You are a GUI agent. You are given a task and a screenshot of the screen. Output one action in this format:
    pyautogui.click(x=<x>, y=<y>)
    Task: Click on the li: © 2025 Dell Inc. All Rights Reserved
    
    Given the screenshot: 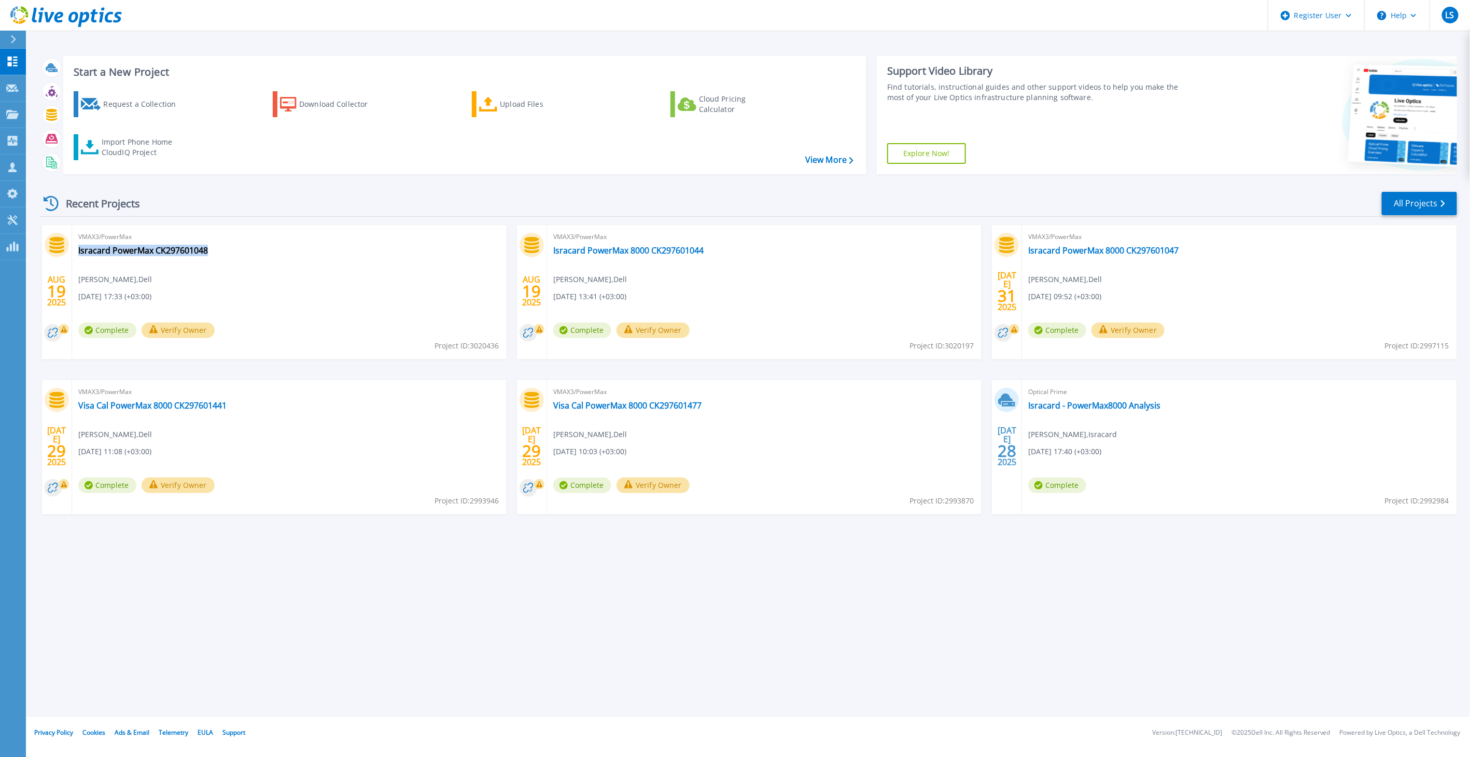 What is the action you would take?
    pyautogui.click(x=1281, y=733)
    